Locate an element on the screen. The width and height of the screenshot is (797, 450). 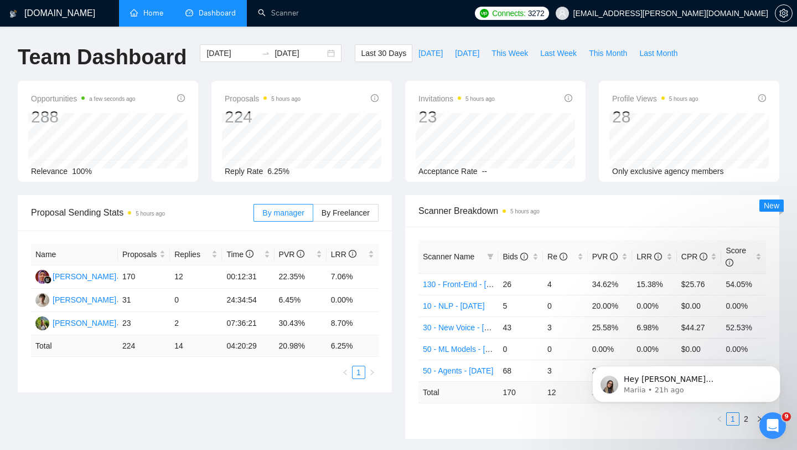
span: Acceptance Rate is located at coordinates (448, 171).